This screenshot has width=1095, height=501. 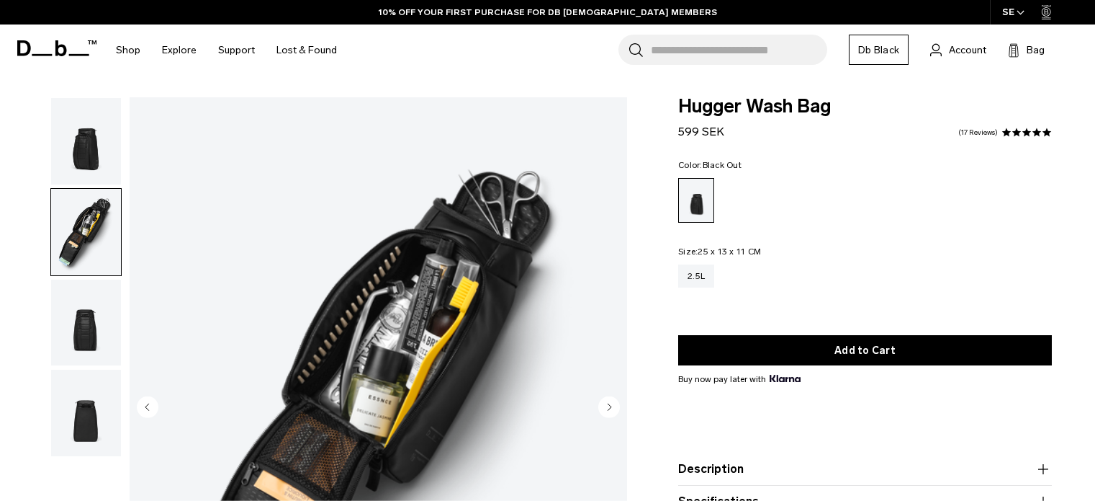 What do you see at coordinates (740, 379) in the screenshot?
I see `span: Buy now pay later with` at bounding box center [740, 379].